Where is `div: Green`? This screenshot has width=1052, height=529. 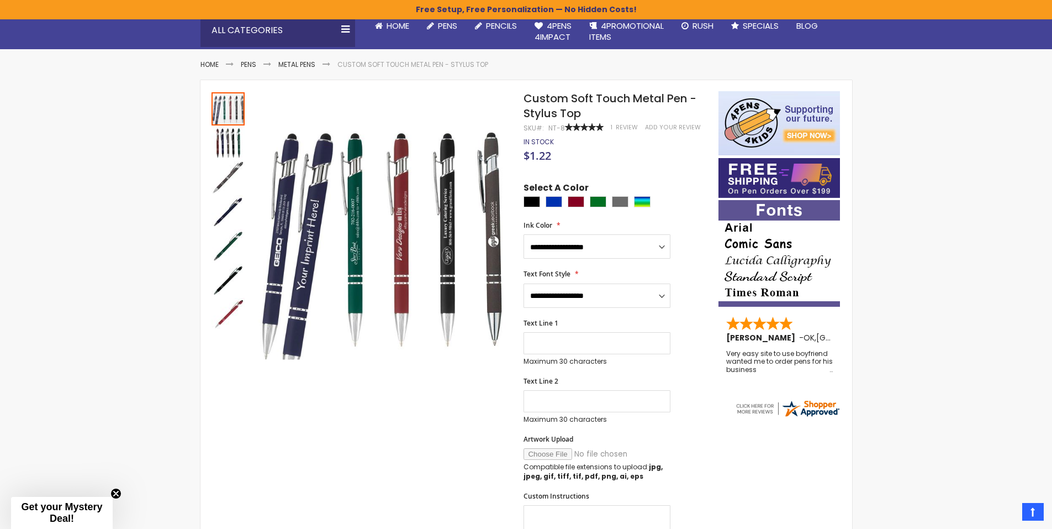 div: Green is located at coordinates (598, 202).